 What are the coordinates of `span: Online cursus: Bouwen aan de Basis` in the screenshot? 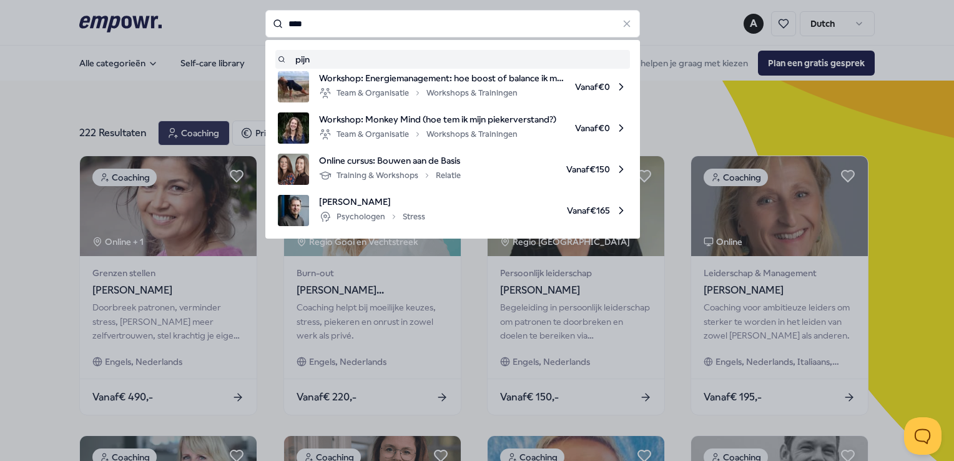 It's located at (389, 160).